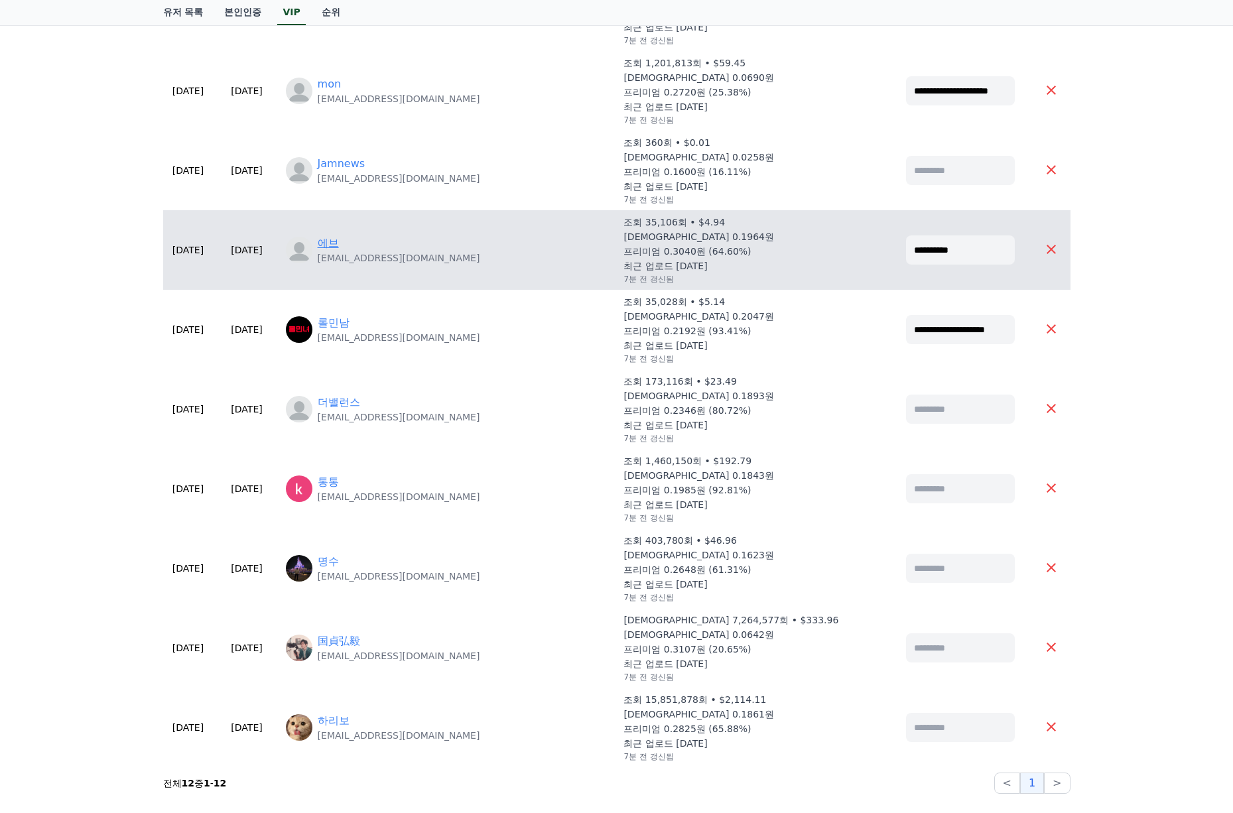 The width and height of the screenshot is (1233, 813). What do you see at coordinates (694, 700) in the screenshot?
I see `p: 조회 15,851,878회 • $2,114.11` at bounding box center [694, 700].